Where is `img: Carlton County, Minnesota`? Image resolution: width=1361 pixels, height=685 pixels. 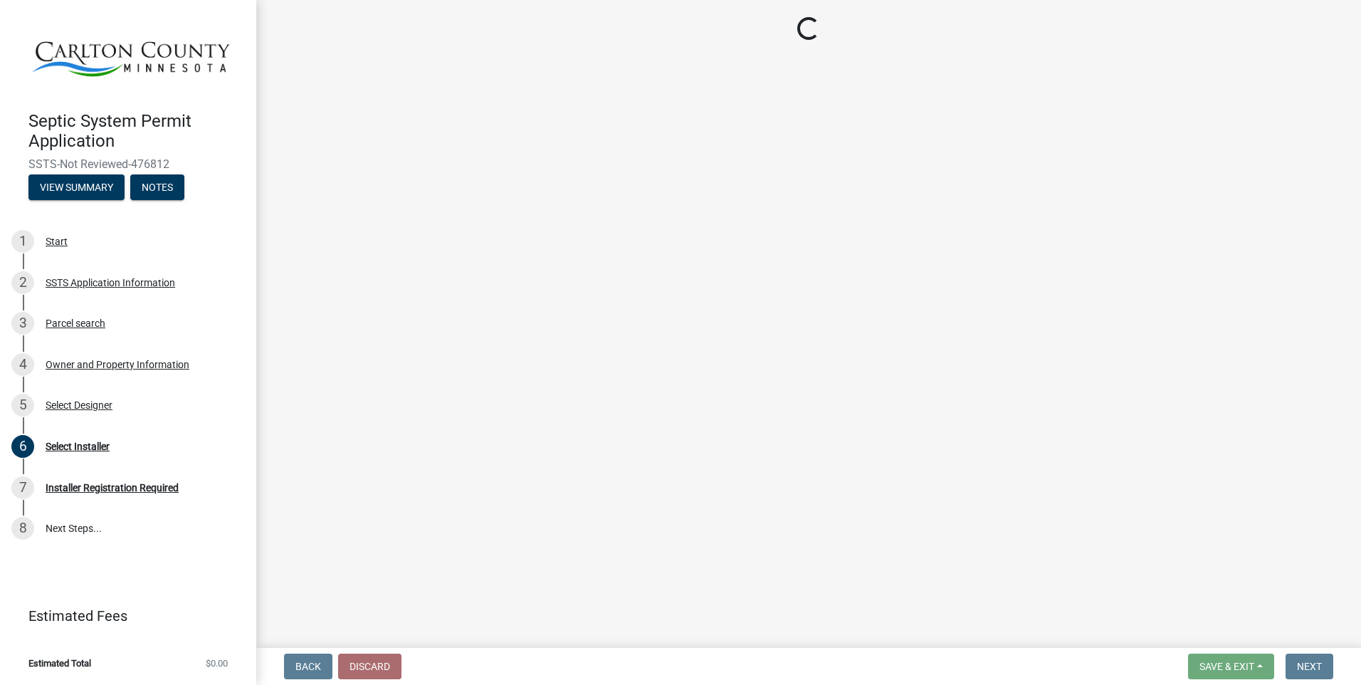 img: Carlton County, Minnesota is located at coordinates (131, 56).